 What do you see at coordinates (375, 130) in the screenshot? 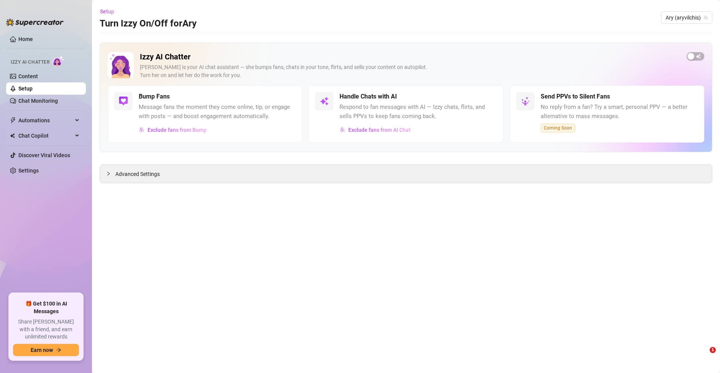
I see `button: Exclude fans from AI Chat` at bounding box center [375, 130].